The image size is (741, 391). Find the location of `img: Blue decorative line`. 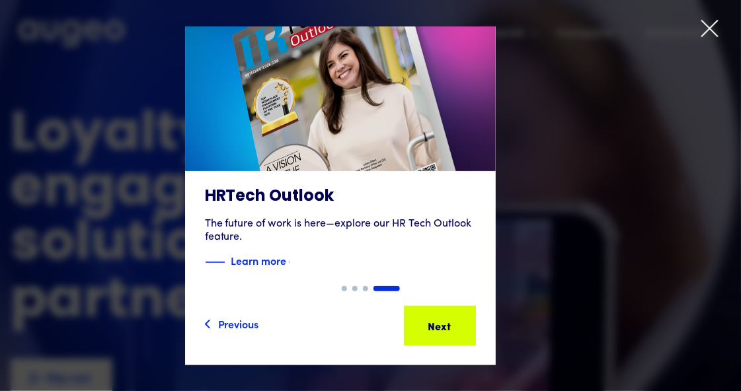

img: Blue decorative line is located at coordinates (215, 262).